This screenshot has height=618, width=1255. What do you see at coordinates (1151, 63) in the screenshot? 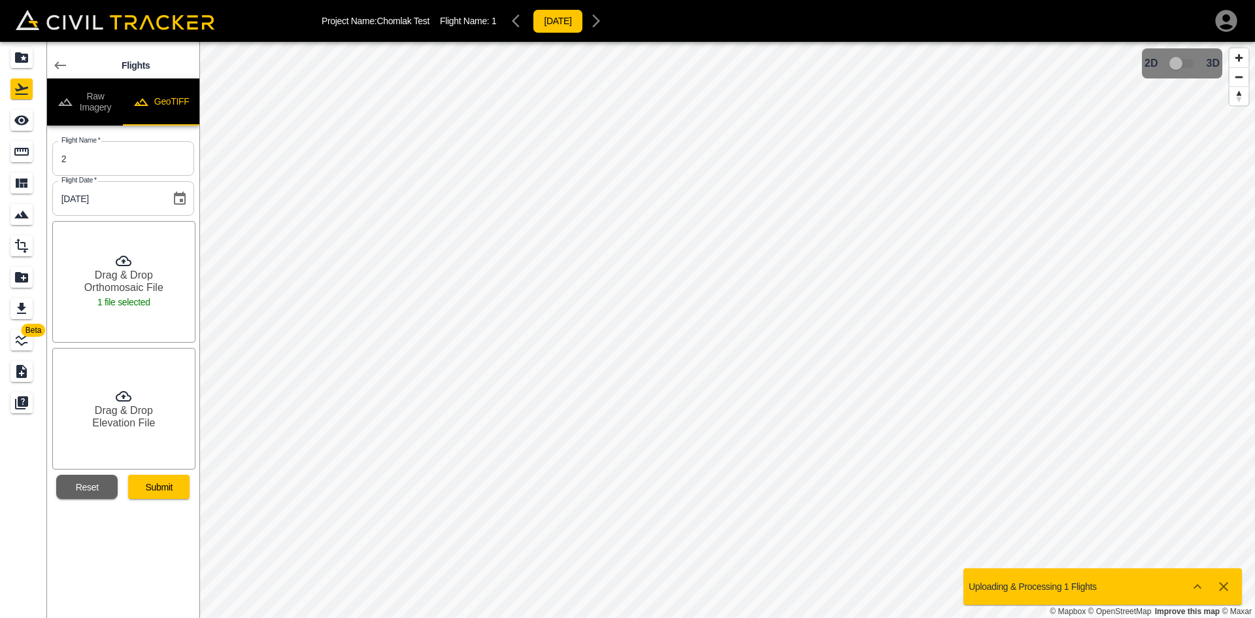
I see `span: 2D` at bounding box center [1151, 63].